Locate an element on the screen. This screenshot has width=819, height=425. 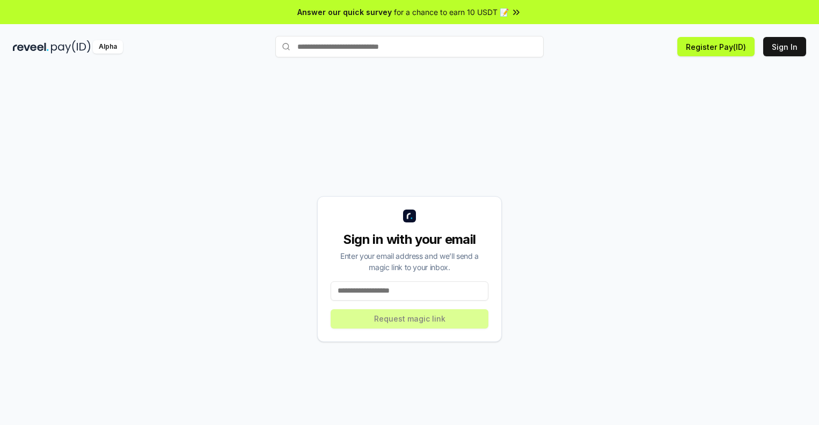
img: logo_small is located at coordinates (409, 216).